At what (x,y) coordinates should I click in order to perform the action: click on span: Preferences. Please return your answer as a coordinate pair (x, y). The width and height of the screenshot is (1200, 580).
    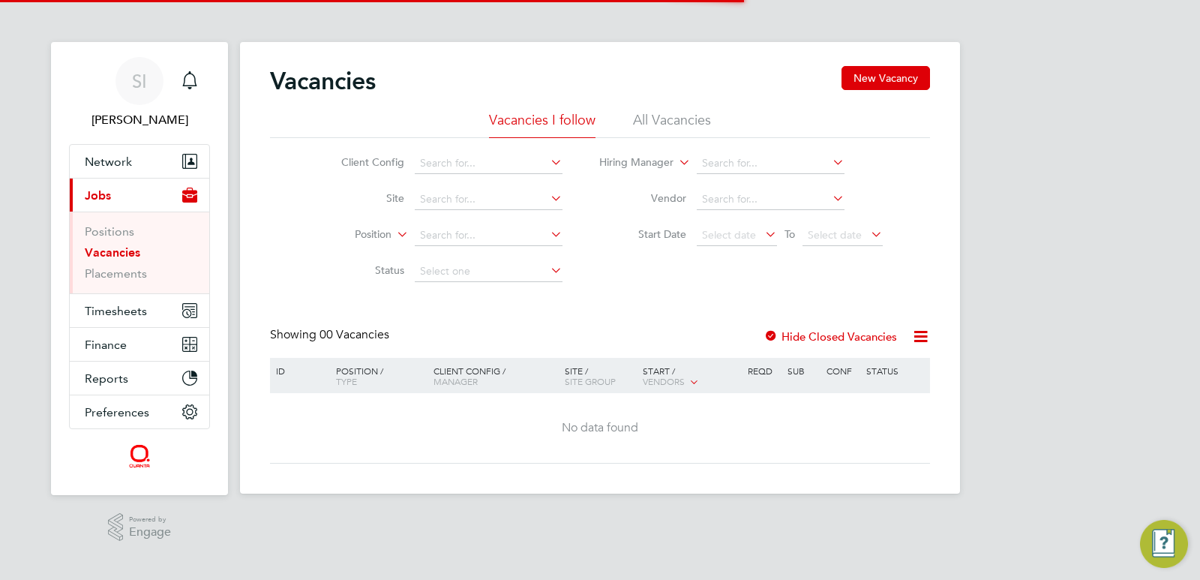
    Looking at the image, I should click on (117, 412).